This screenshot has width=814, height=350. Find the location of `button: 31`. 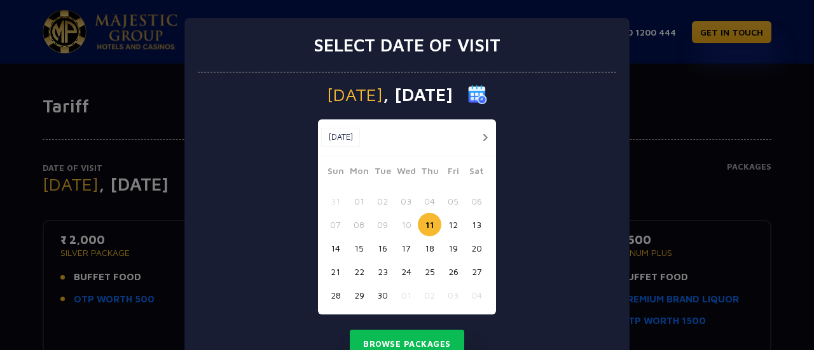

button: 31 is located at coordinates (335, 201).